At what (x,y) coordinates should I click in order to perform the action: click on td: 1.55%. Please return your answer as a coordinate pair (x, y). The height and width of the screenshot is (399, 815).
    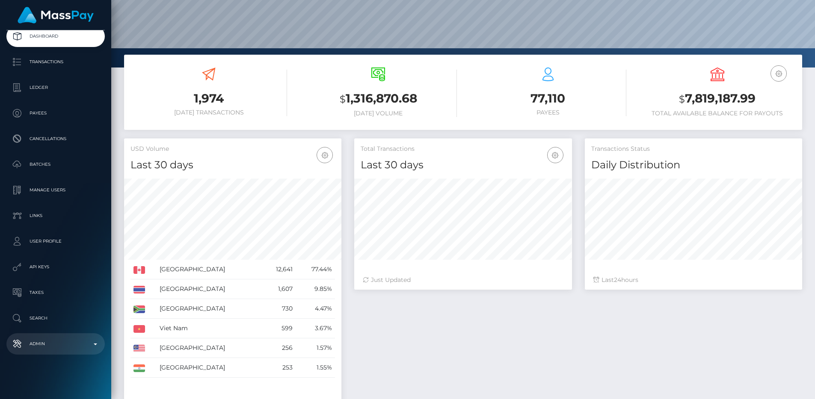
    Looking at the image, I should click on (315, 368).